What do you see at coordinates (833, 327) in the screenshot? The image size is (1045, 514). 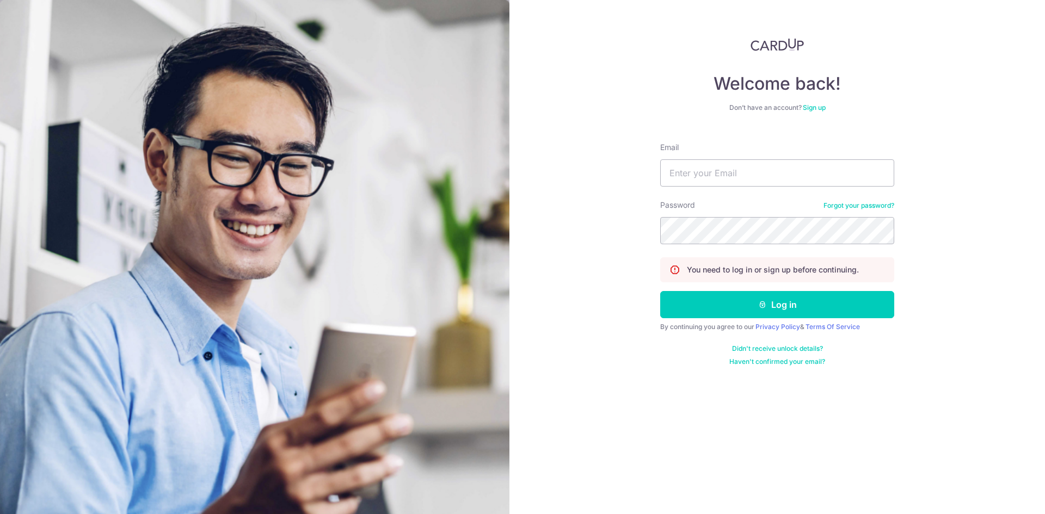 I see `a: Terms Of Service` at bounding box center [833, 327].